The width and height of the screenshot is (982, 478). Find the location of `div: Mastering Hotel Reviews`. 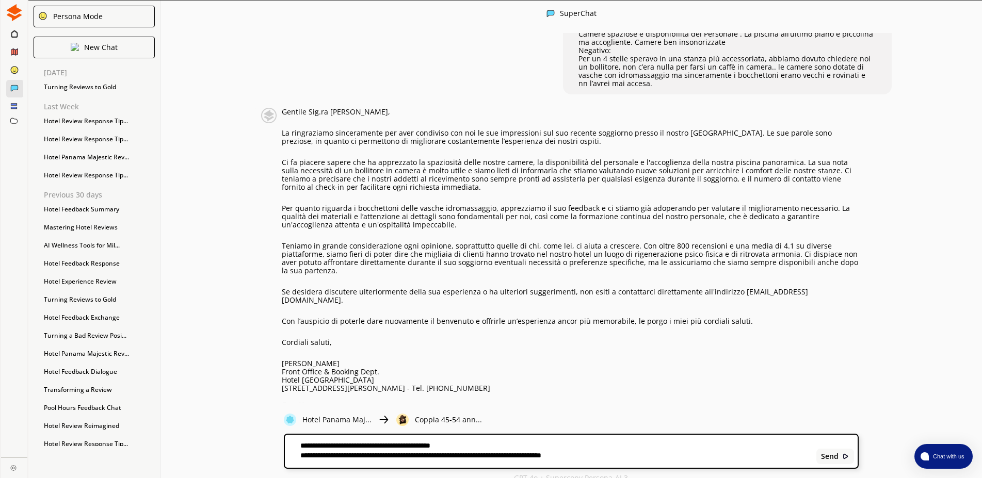

div: Mastering Hotel Reviews is located at coordinates (99, 228).